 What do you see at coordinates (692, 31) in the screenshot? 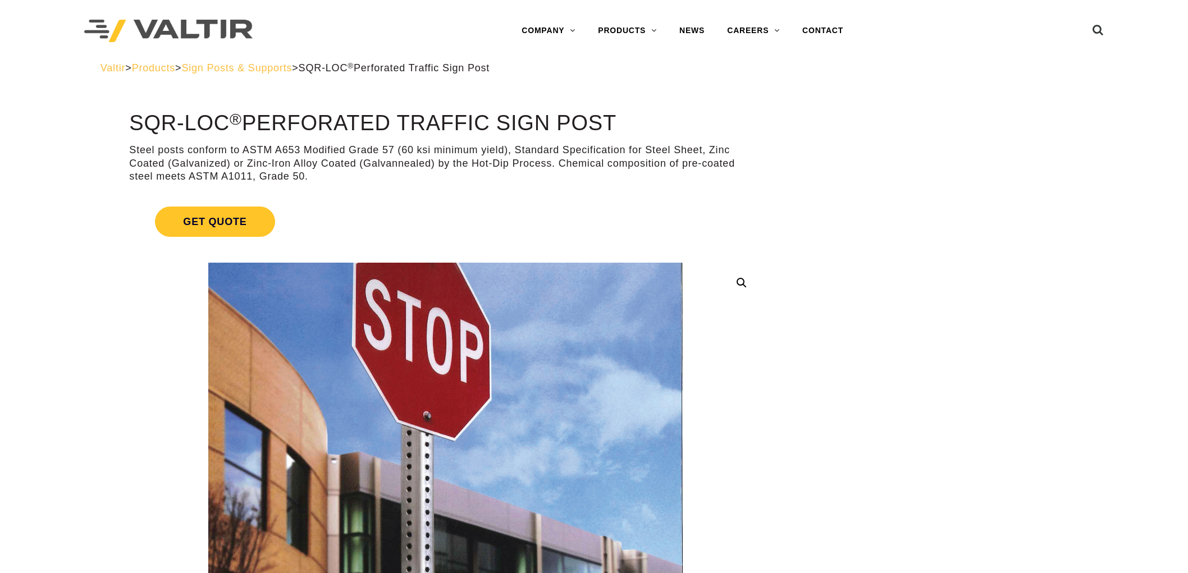
I see `a: NEWS` at bounding box center [692, 31].